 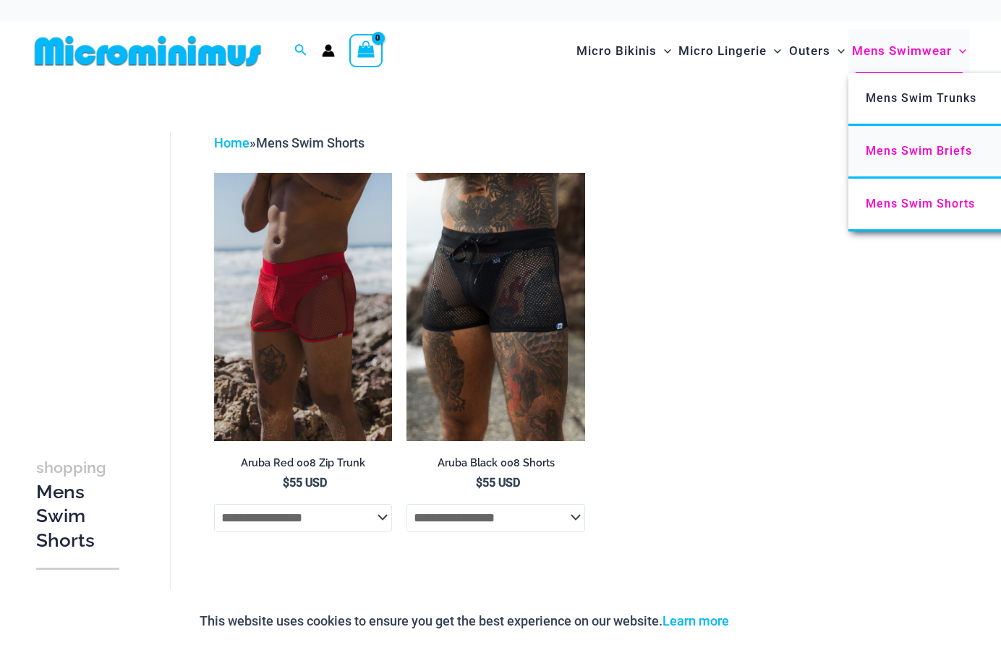 I want to click on a: View Shopping Cart, empty, so click(x=366, y=51).